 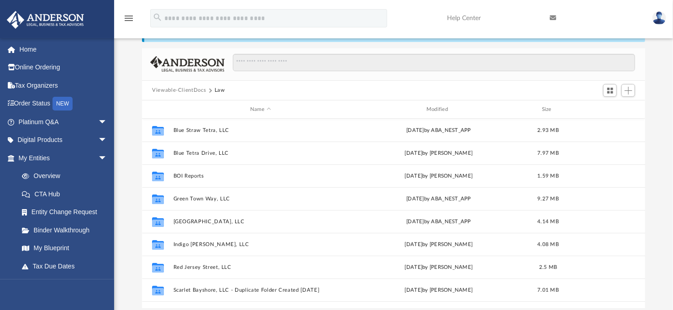 What do you see at coordinates (63, 140) in the screenshot?
I see `a: Digital Productsarrow_drop_down` at bounding box center [63, 140].